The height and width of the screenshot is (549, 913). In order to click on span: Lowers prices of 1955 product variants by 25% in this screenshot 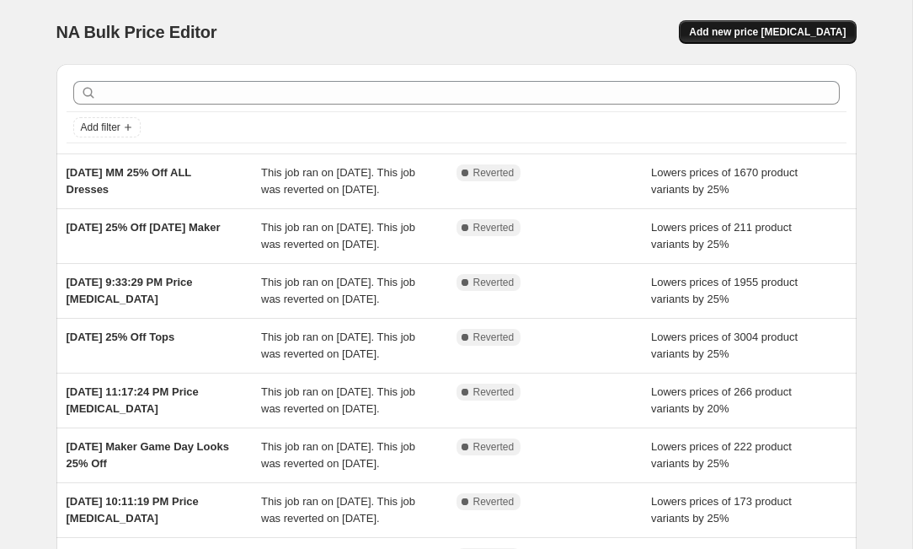, I will do `click(725, 290)`.